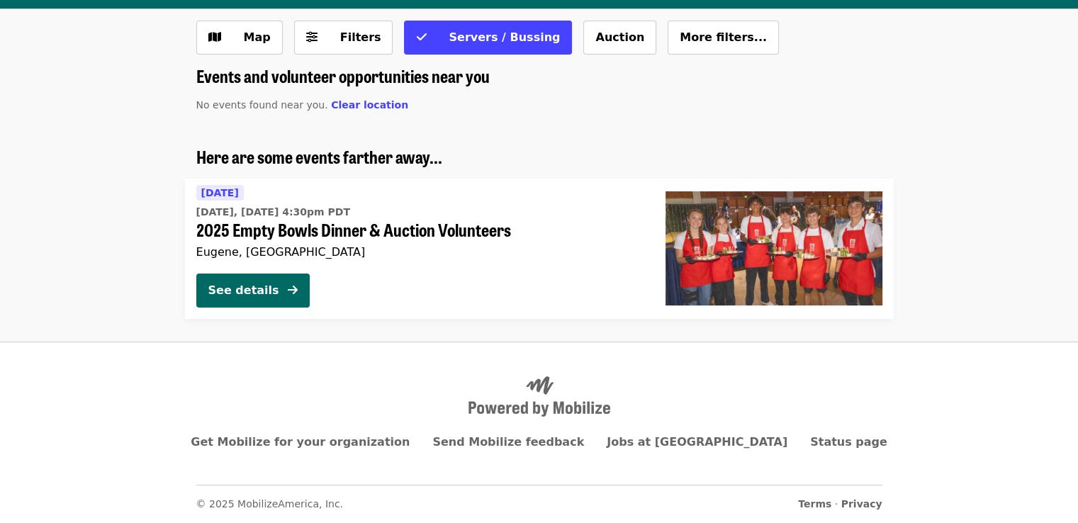 The width and height of the screenshot is (1078, 523). Describe the element at coordinates (539, 498) in the screenshot. I see `nav: Secondary footer navigation` at that location.